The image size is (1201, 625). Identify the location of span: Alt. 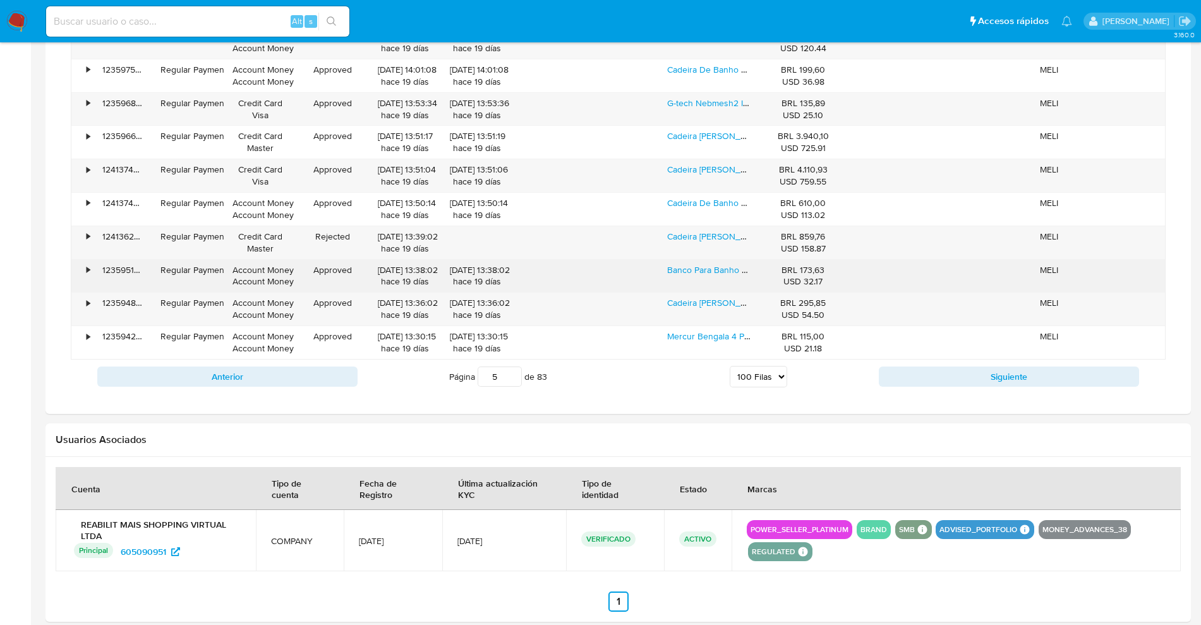
(297, 21).